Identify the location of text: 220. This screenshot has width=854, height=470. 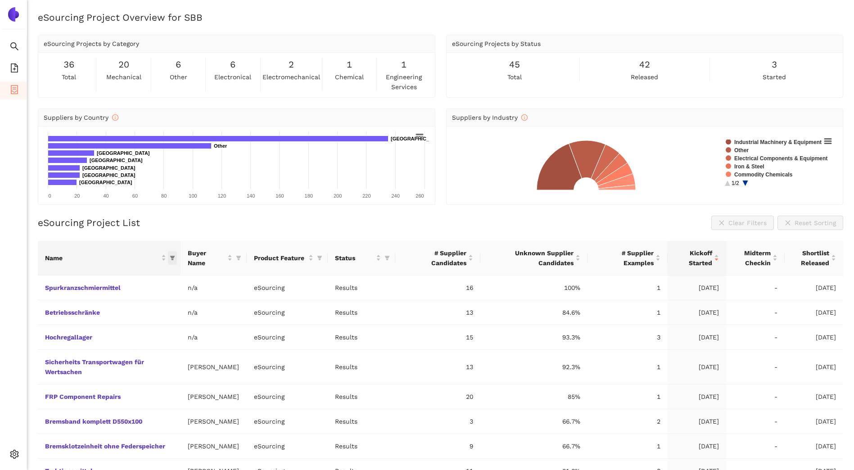
(367, 196).